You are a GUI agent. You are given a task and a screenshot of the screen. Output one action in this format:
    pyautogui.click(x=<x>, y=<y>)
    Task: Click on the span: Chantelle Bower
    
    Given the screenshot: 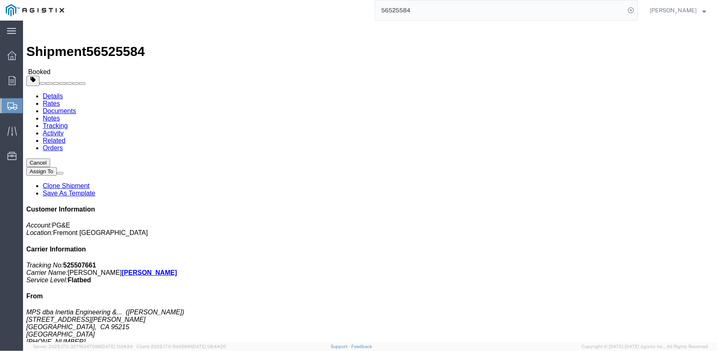 What is the action you would take?
    pyautogui.click(x=674, y=10)
    